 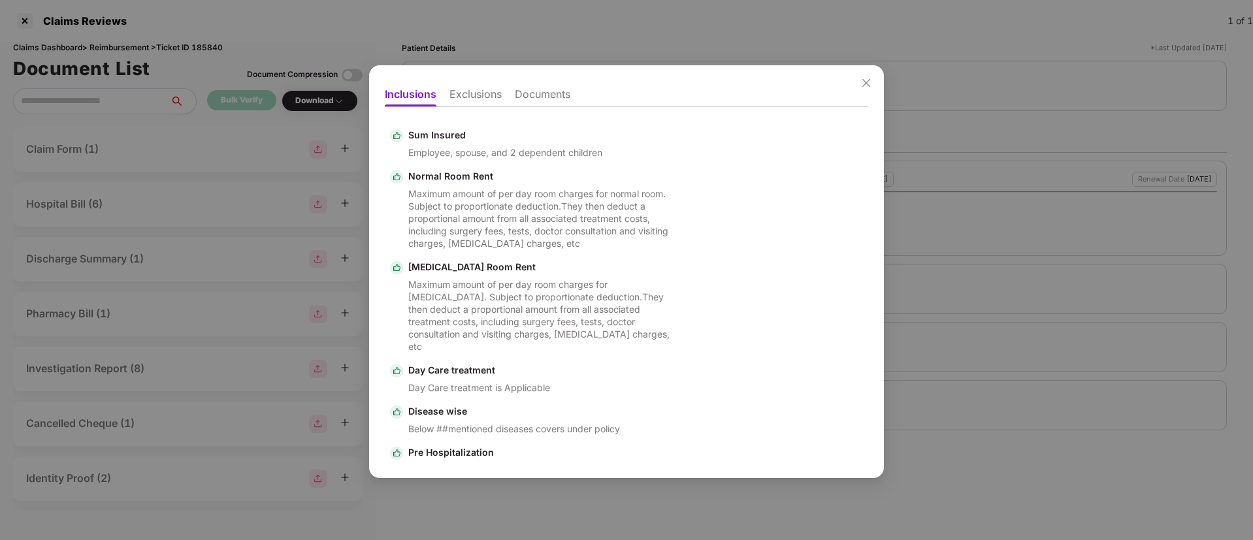 I want to click on li: Documents, so click(x=542, y=97).